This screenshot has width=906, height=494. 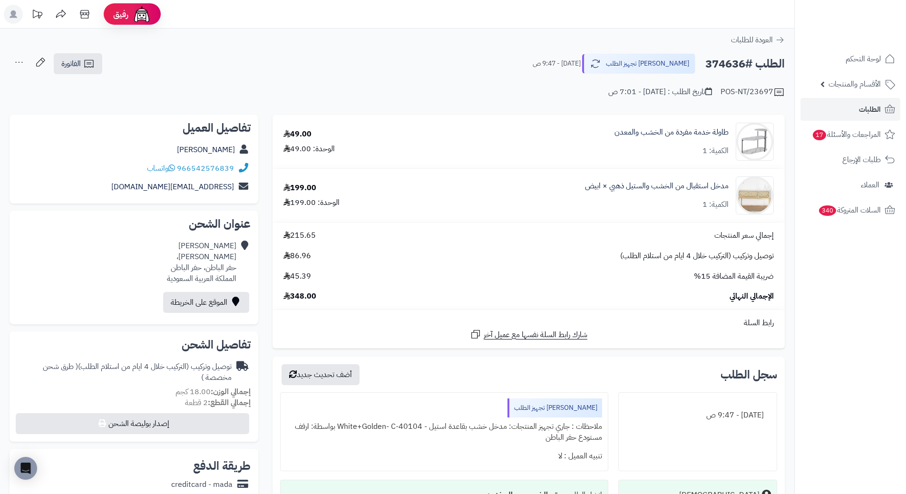 What do you see at coordinates (734, 276) in the screenshot?
I see `span: ضريبة القيمة المضافة 15%` at bounding box center [734, 276].